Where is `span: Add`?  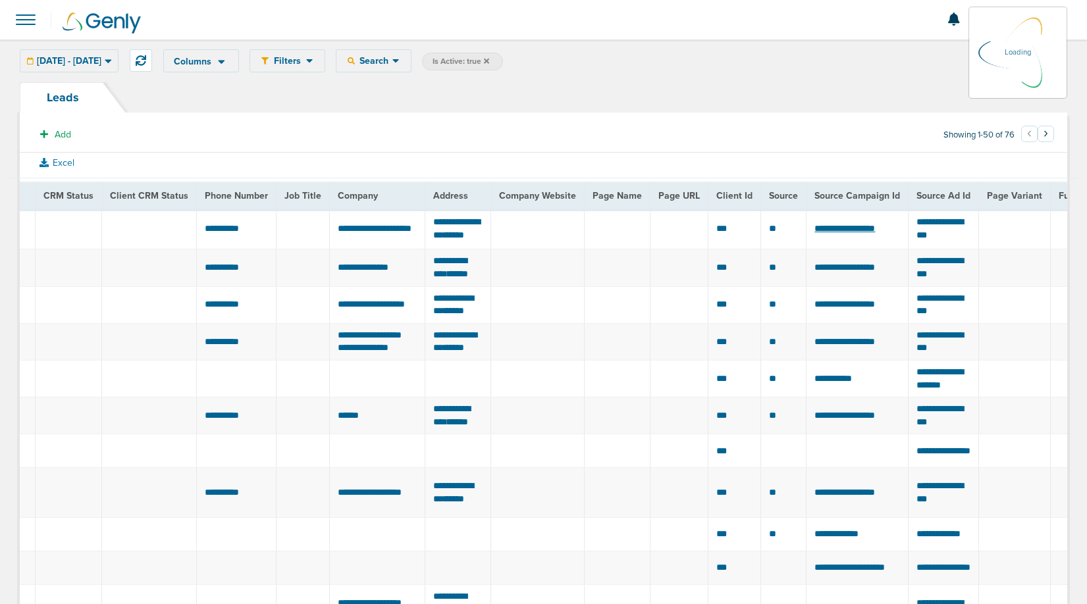
span: Add is located at coordinates (63, 134).